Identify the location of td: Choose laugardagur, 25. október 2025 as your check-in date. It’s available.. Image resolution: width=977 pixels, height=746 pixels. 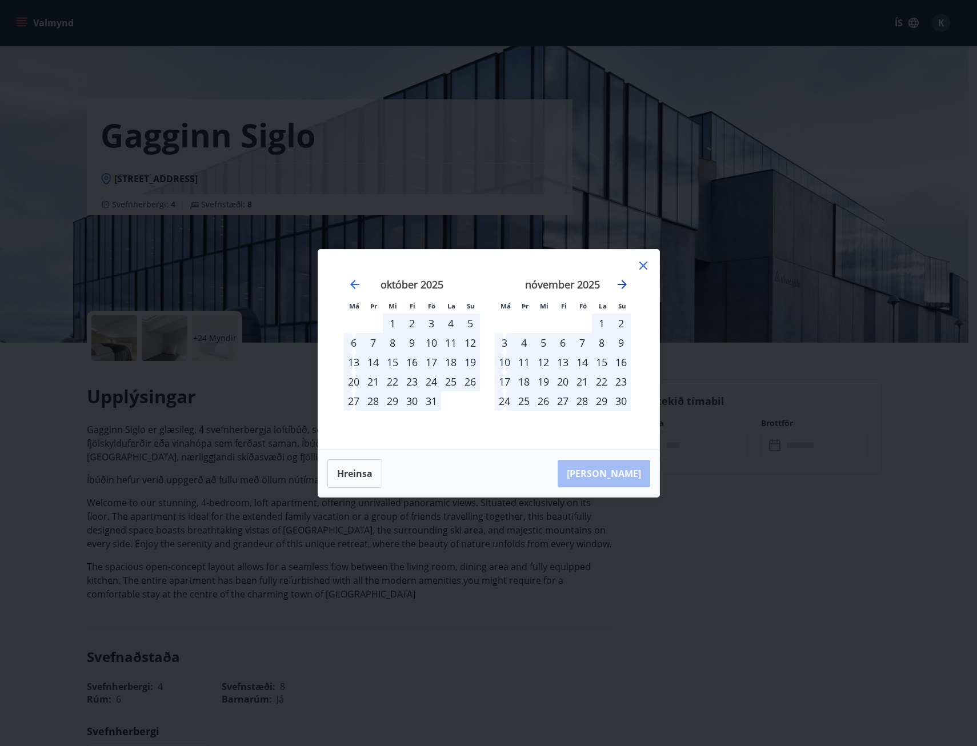
(451, 382).